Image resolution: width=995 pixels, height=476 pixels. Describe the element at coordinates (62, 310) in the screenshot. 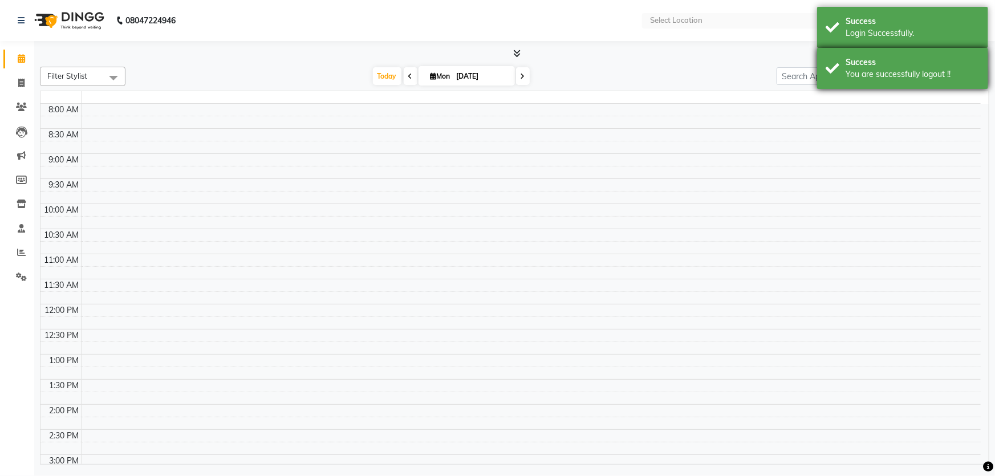

I see `div: 12:00 PM` at that location.